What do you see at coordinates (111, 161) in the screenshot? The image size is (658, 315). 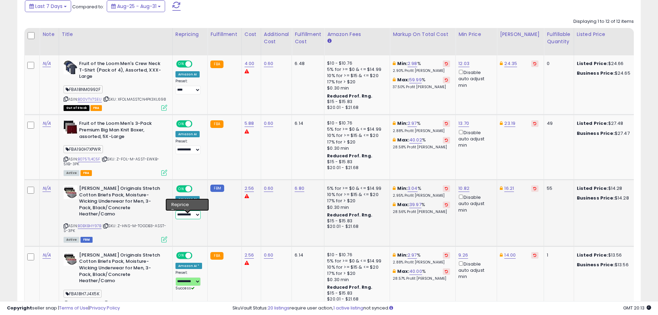 I see `span: | SKU: Z-FOL-M-ASST-EWKB-5XB-3PK` at bounding box center [111, 161].